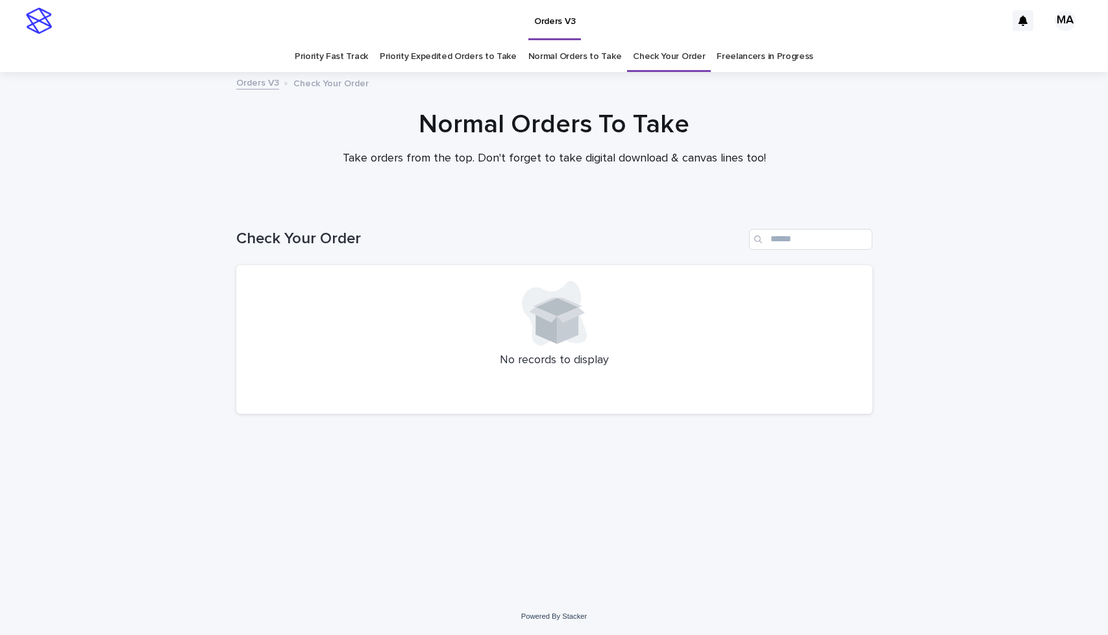  What do you see at coordinates (258, 82) in the screenshot?
I see `a: Orders V3` at bounding box center [258, 82].